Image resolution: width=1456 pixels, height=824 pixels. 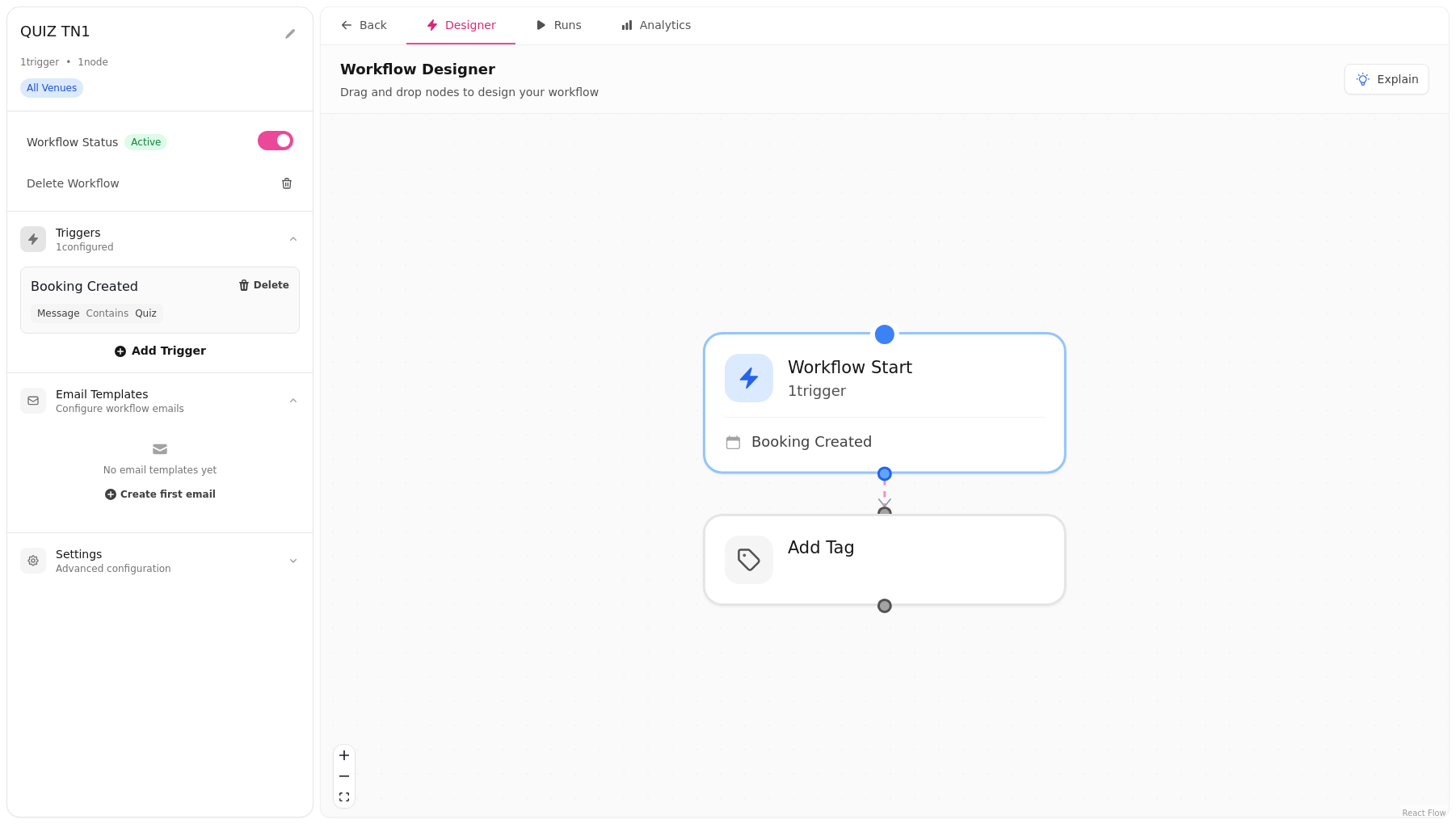 What do you see at coordinates (169, 495) in the screenshot?
I see `span: Create first email` at bounding box center [169, 495].